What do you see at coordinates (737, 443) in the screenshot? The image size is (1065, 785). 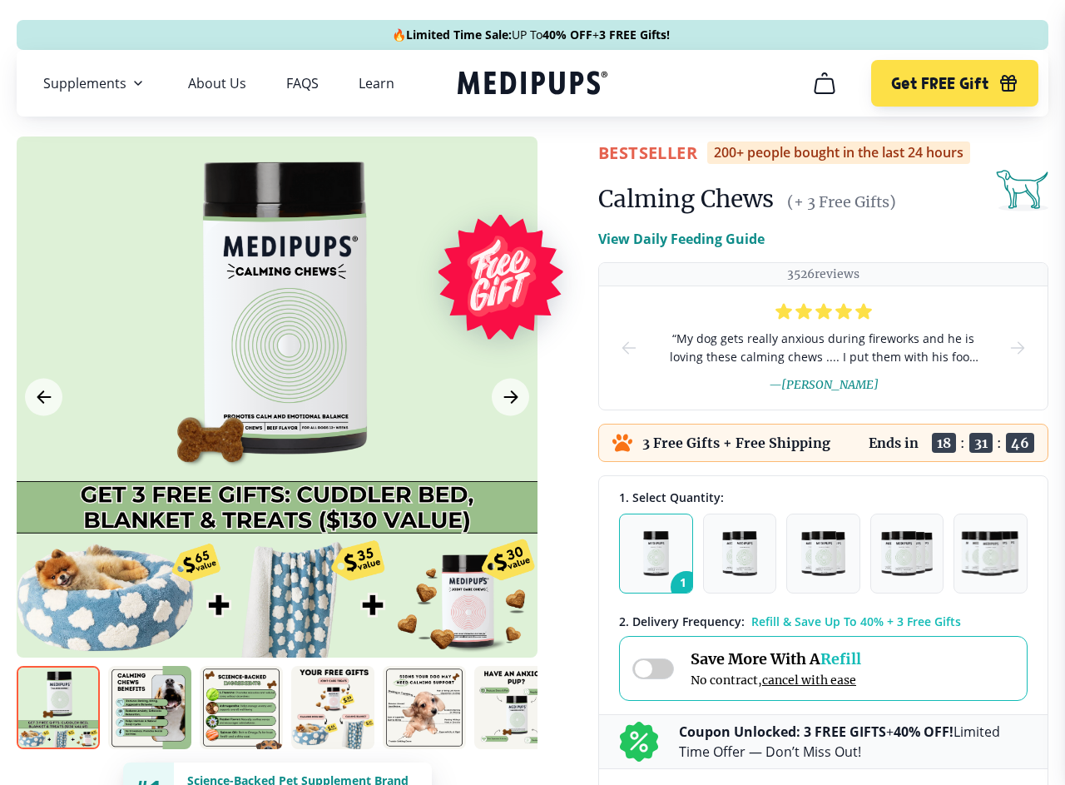 I see `p: 3 Free Gifts + Free Shipping` at bounding box center [737, 443].